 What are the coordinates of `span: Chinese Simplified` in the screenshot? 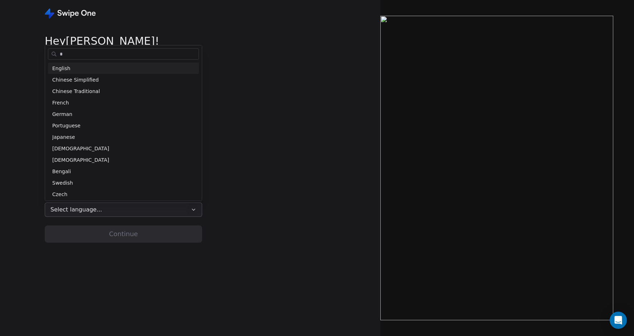 It's located at (76, 80).